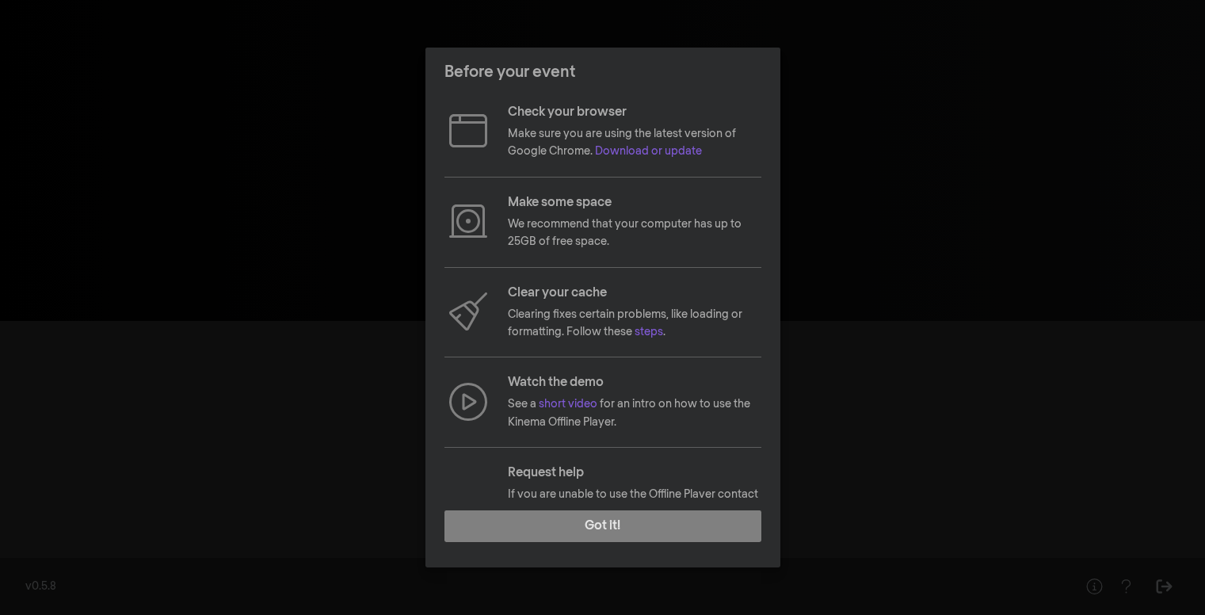 This screenshot has height=615, width=1205. I want to click on header: Before your event, so click(603, 72).